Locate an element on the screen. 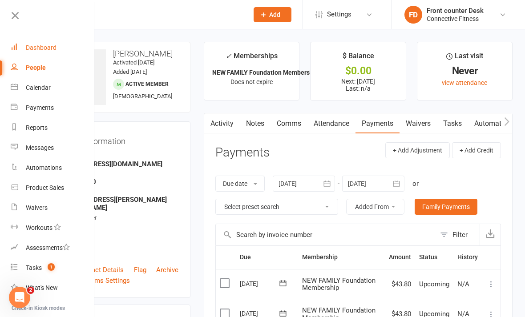 The height and width of the screenshot is (317, 525). span: Add is located at coordinates (275, 15).